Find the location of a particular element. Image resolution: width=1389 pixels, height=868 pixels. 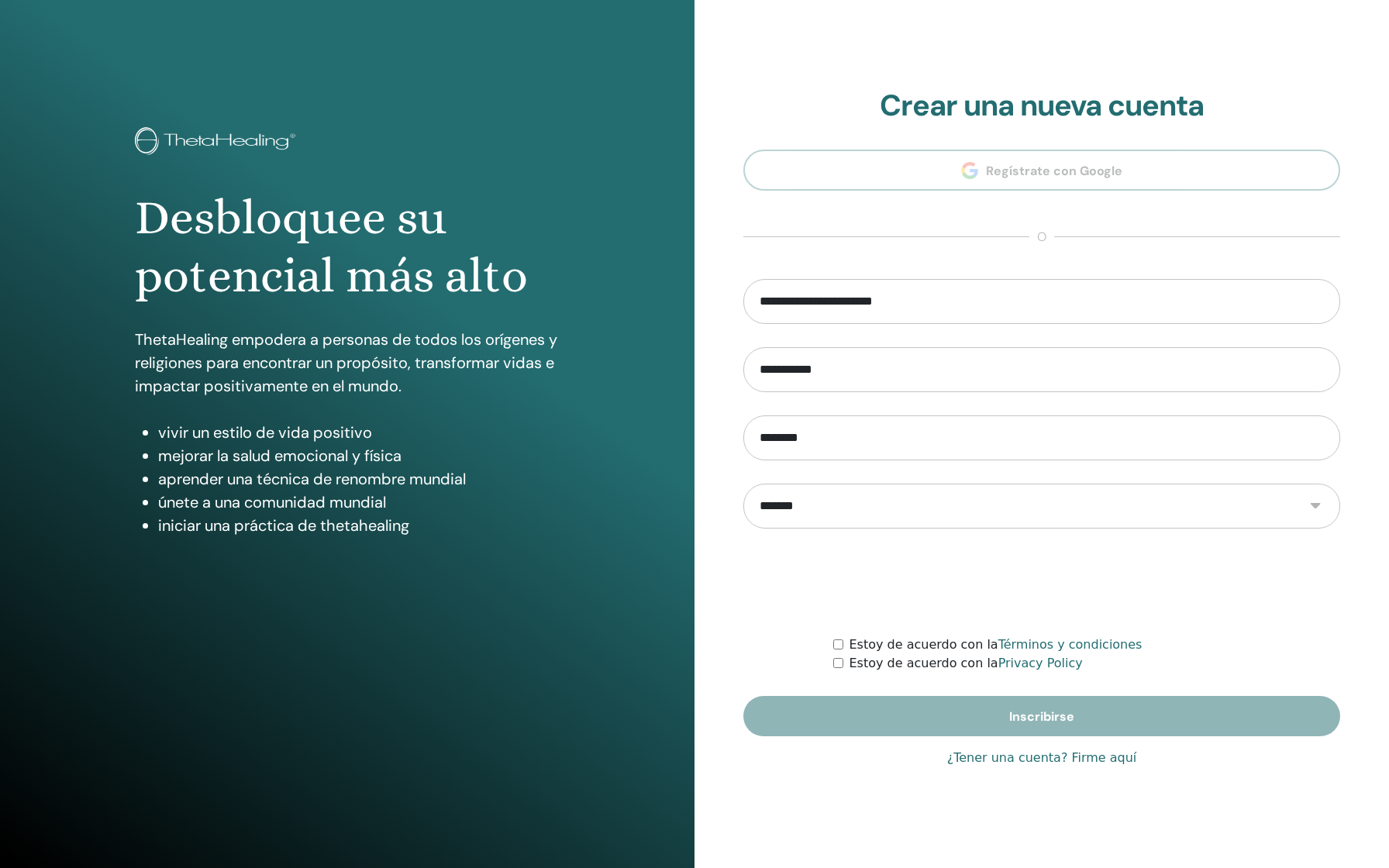

li: únete a una comunidad mundial is located at coordinates (358, 502).